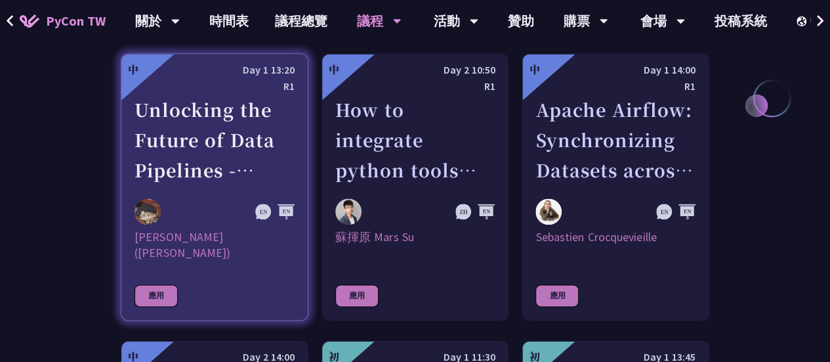 The width and height of the screenshot is (830, 362). Describe the element at coordinates (30, 21) in the screenshot. I see `img: Home icon of PyCon TW 2025` at that location.